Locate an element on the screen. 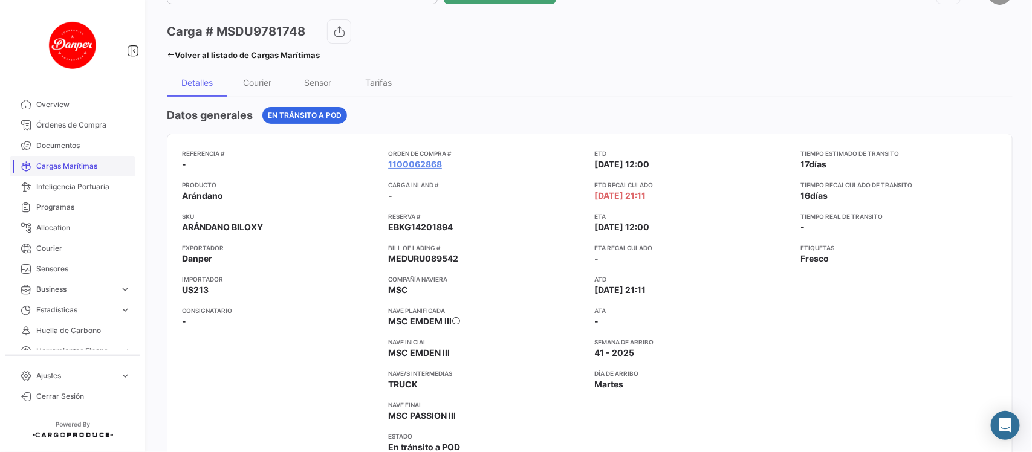 The width and height of the screenshot is (1032, 452). app-card-info-title: ATA is located at coordinates (693, 311).